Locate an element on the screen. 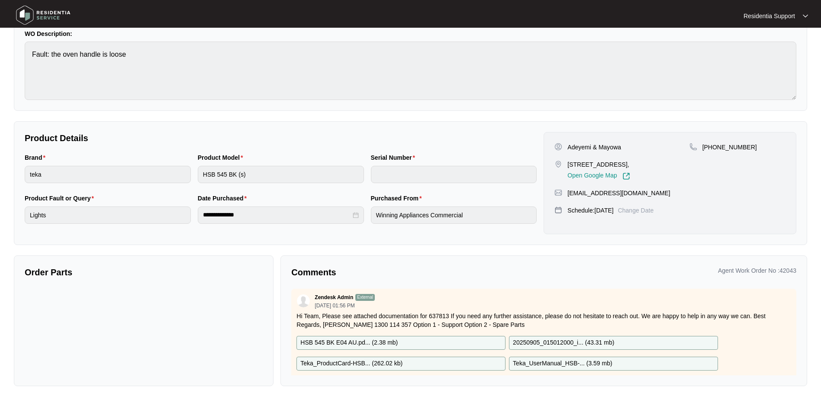  input: Brand is located at coordinates (108, 174).